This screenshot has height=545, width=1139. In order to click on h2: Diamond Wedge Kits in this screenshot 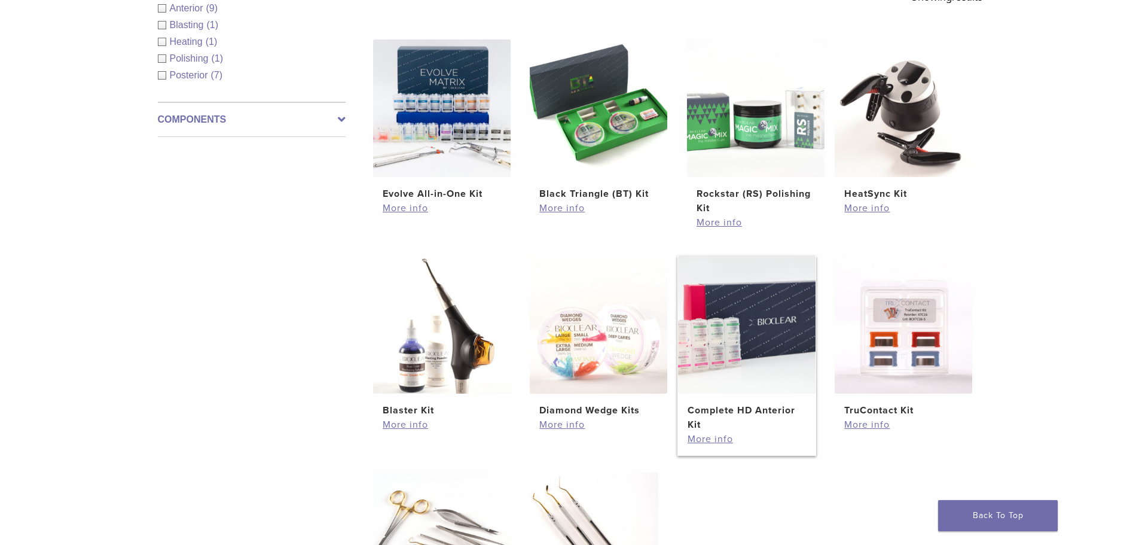, I will do `click(599, 410)`.